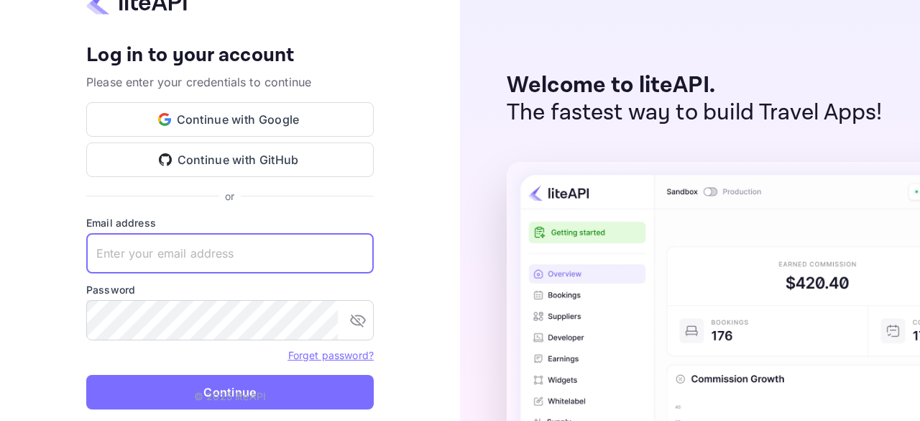 The width and height of the screenshot is (920, 421). What do you see at coordinates (230, 222) in the screenshot?
I see `label: Email address` at bounding box center [230, 222].